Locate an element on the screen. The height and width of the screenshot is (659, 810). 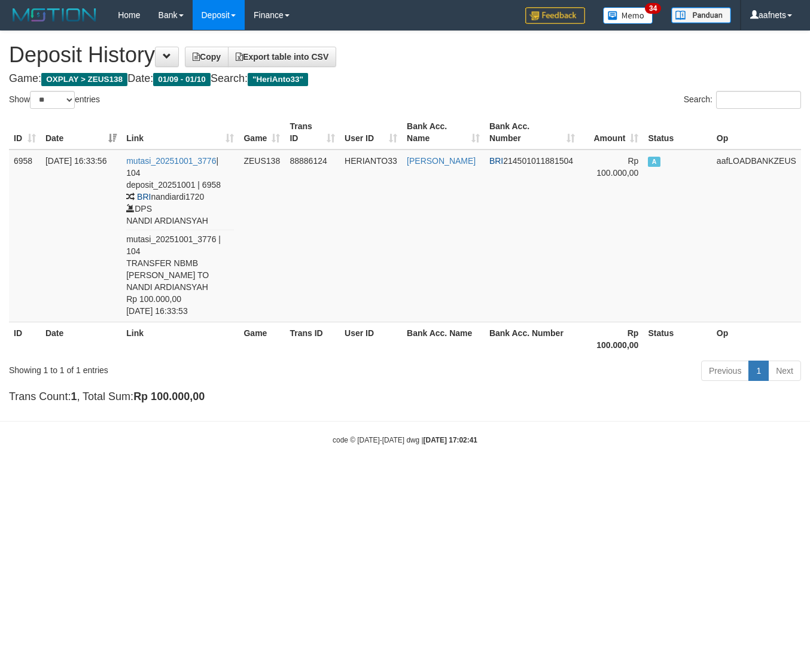
img: panduan.png is located at coordinates (701, 15).